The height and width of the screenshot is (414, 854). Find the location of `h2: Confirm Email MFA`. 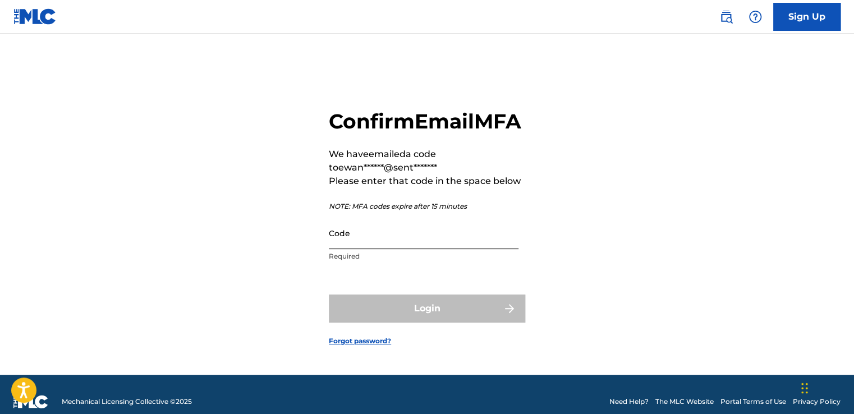

h2: Confirm Email MFA is located at coordinates (427, 121).